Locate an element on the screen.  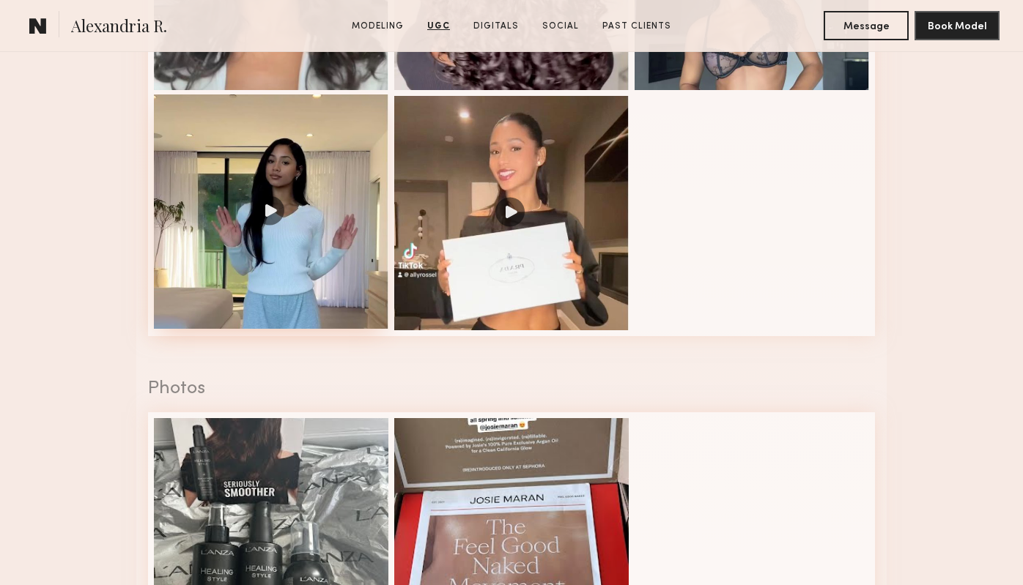
a: UGC is located at coordinates (438, 26).